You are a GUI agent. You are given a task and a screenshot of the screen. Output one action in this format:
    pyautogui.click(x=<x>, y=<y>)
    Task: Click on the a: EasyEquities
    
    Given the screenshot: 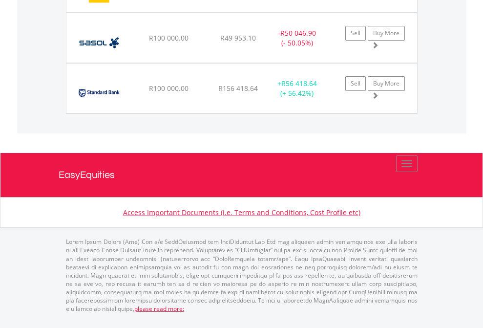 What is the action you would take?
    pyautogui.click(x=242, y=175)
    